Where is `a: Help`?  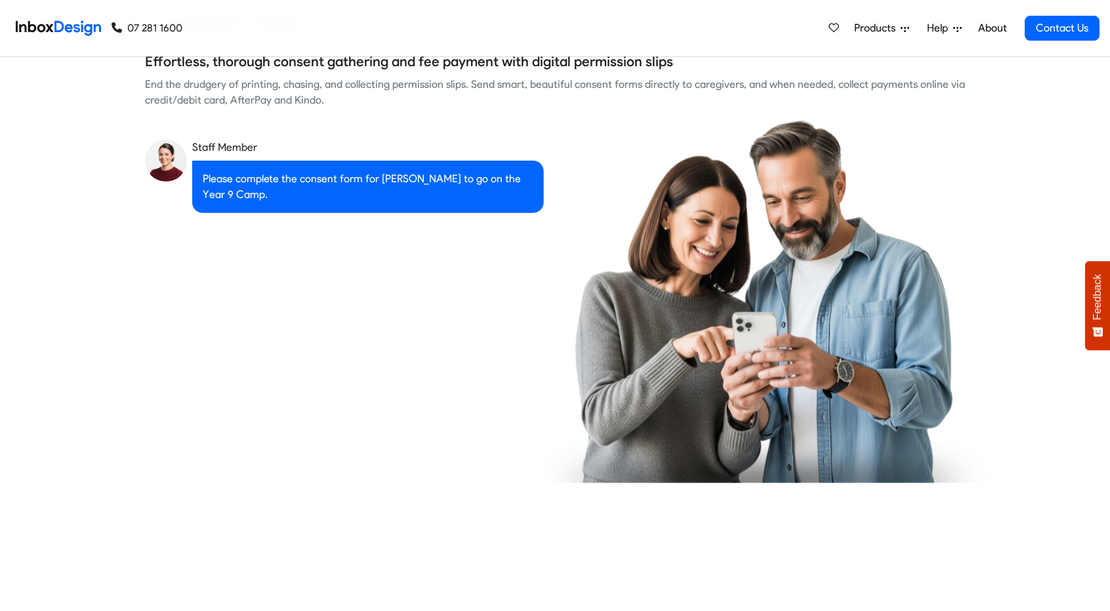 a: Help is located at coordinates (944, 28).